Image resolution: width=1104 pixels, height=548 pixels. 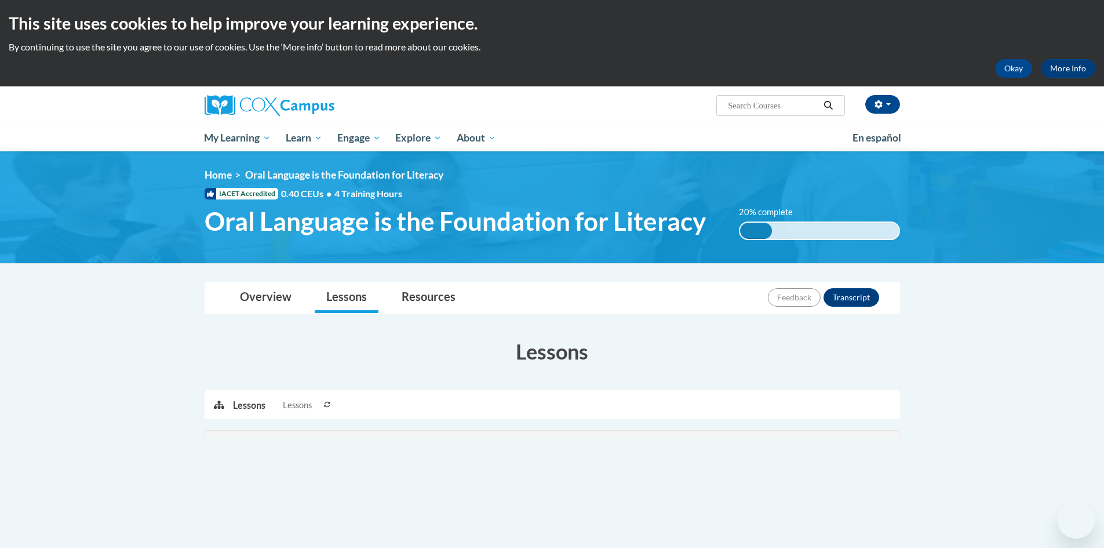 I want to click on button: Okay, so click(x=1013, y=68).